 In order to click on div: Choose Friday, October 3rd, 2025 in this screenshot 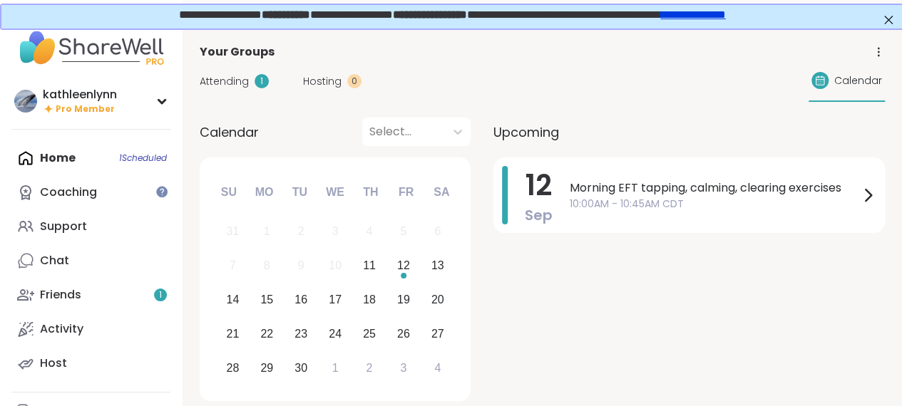, I will do `click(403, 368)`.